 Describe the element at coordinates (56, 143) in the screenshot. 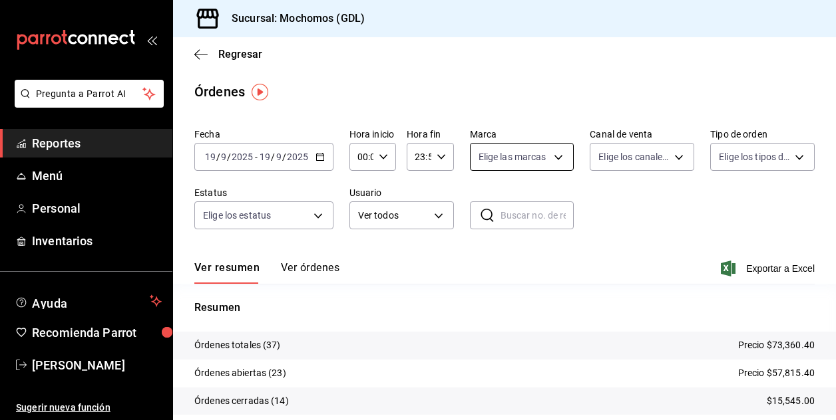

I see `font: Reportes` at that location.